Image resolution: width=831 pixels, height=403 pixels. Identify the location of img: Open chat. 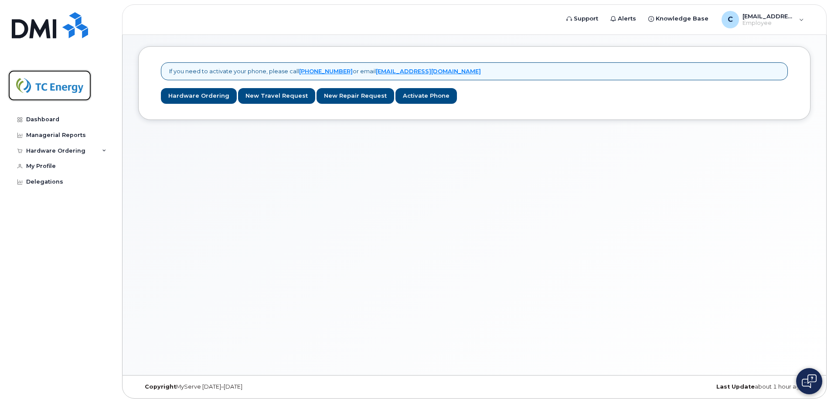
(810, 381).